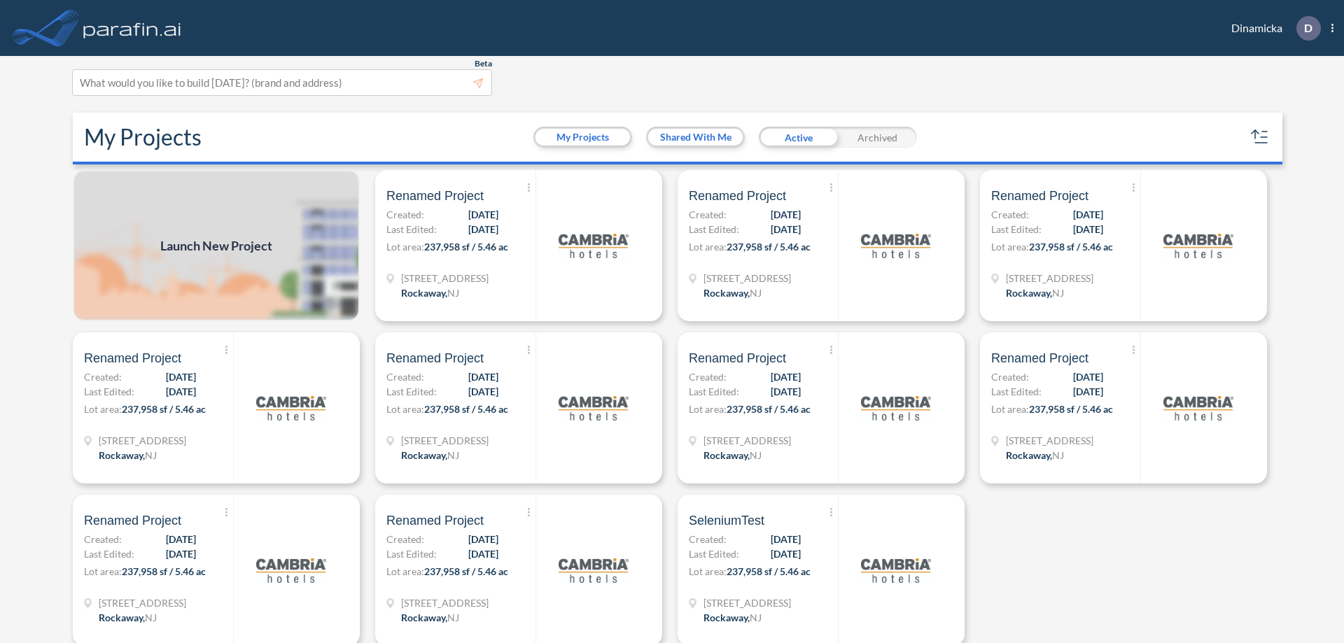 This screenshot has height=643, width=1344. I want to click on div: Dinamicka, so click(1272, 28).